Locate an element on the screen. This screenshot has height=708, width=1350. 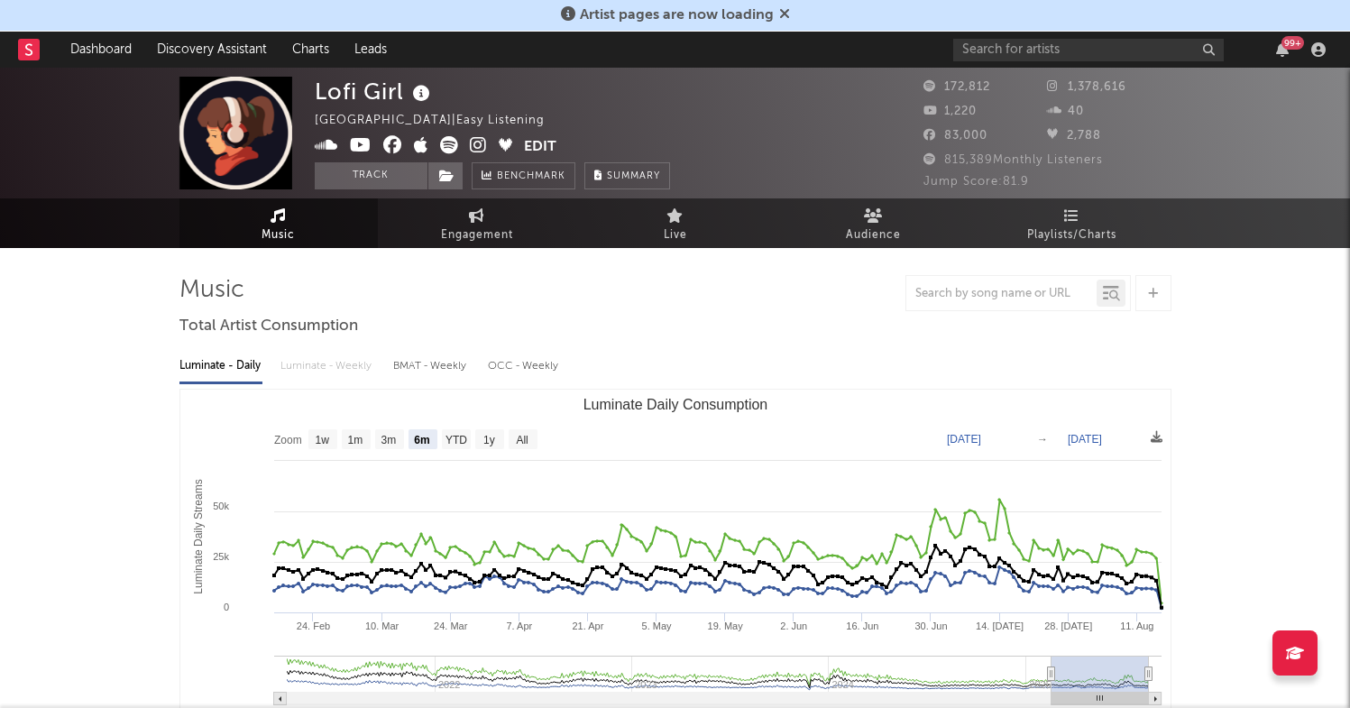
span: Jump Score: 81.9 is located at coordinates (976, 181).